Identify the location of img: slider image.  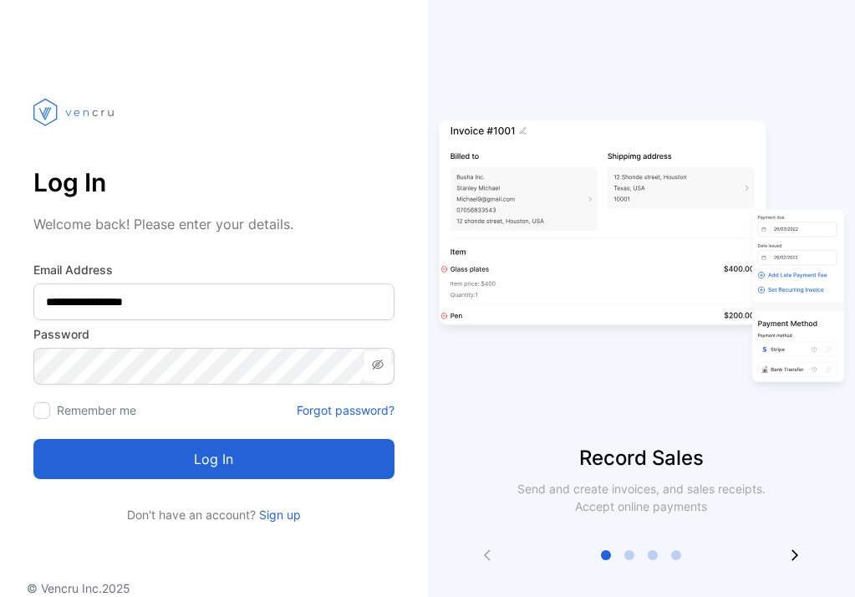
(641, 255).